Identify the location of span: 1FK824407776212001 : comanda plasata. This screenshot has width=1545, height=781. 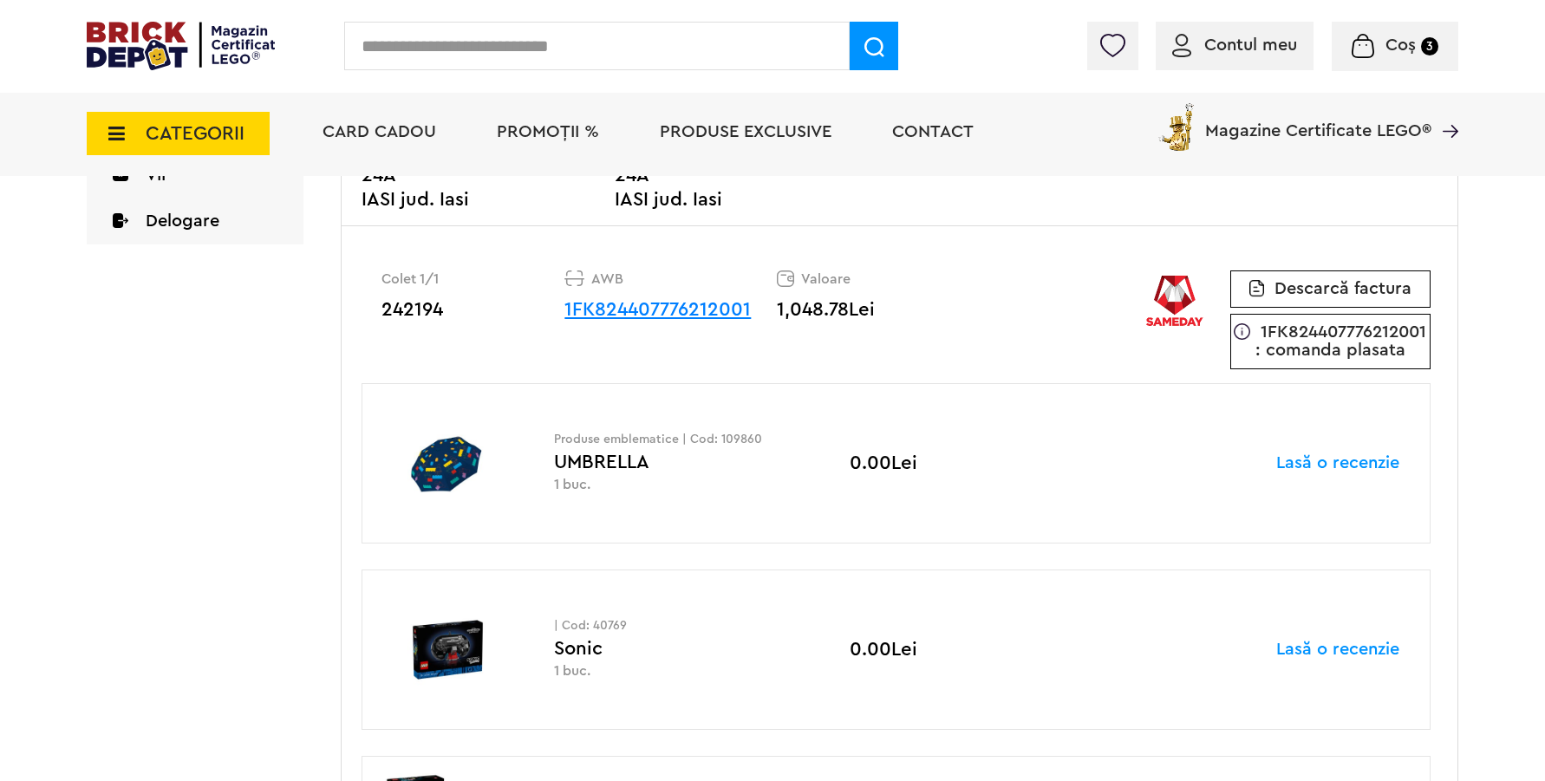
(1342, 341).